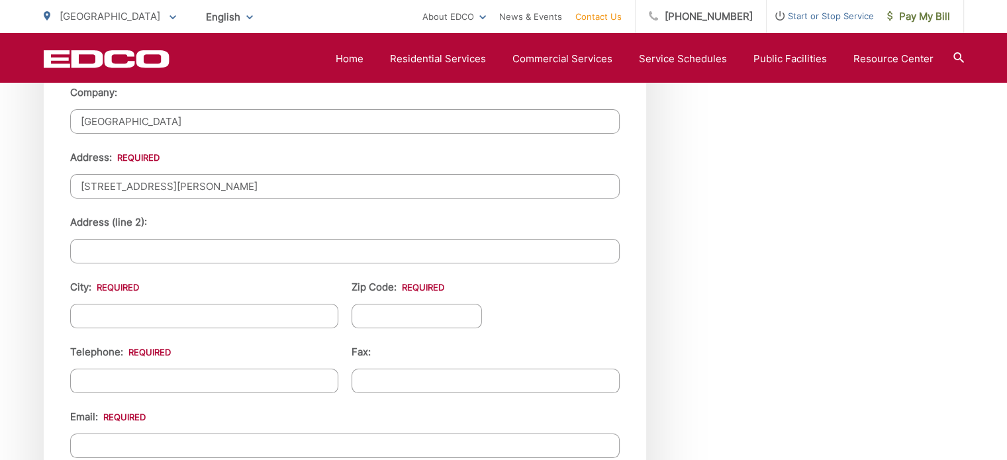 The height and width of the screenshot is (460, 1007). Describe the element at coordinates (109, 222) in the screenshot. I see `label: Address (line 2):` at that location.